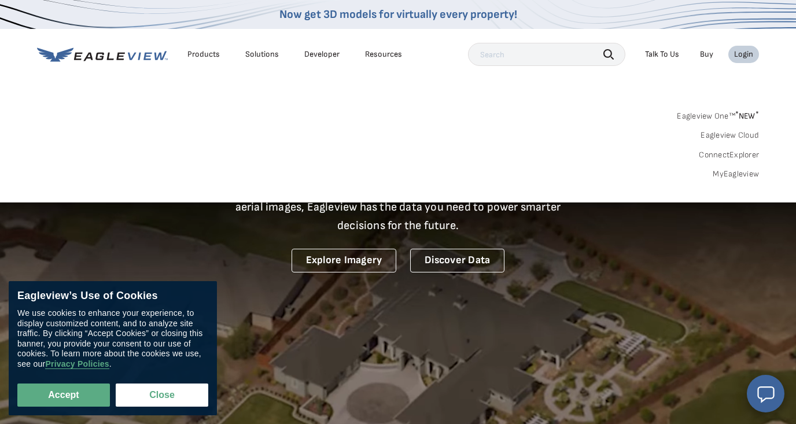  I want to click on button: Close, so click(162, 395).